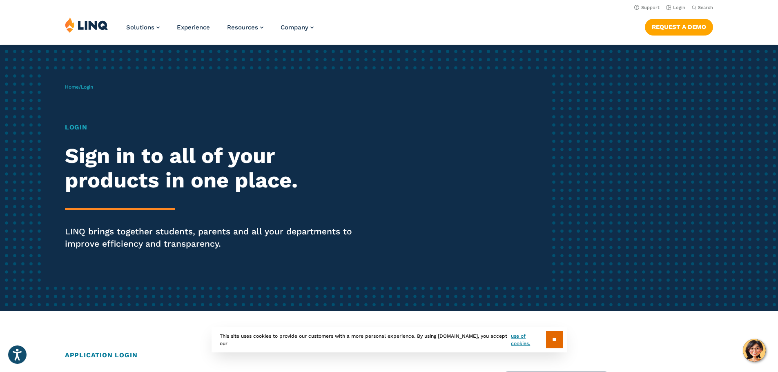  What do you see at coordinates (647, 7) in the screenshot?
I see `a: Support` at bounding box center [647, 7].